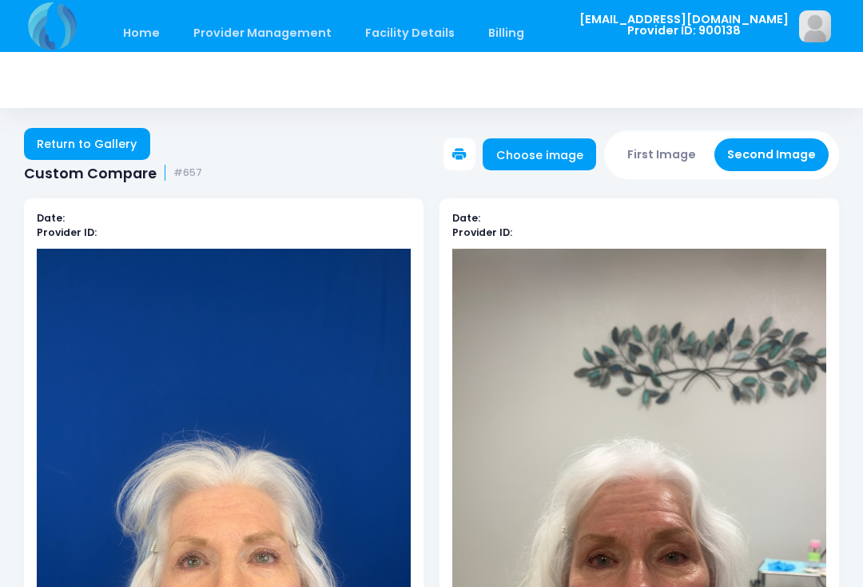 This screenshot has width=863, height=587. Describe the element at coordinates (87, 144) in the screenshot. I see `a: Return to Gallery` at that location.